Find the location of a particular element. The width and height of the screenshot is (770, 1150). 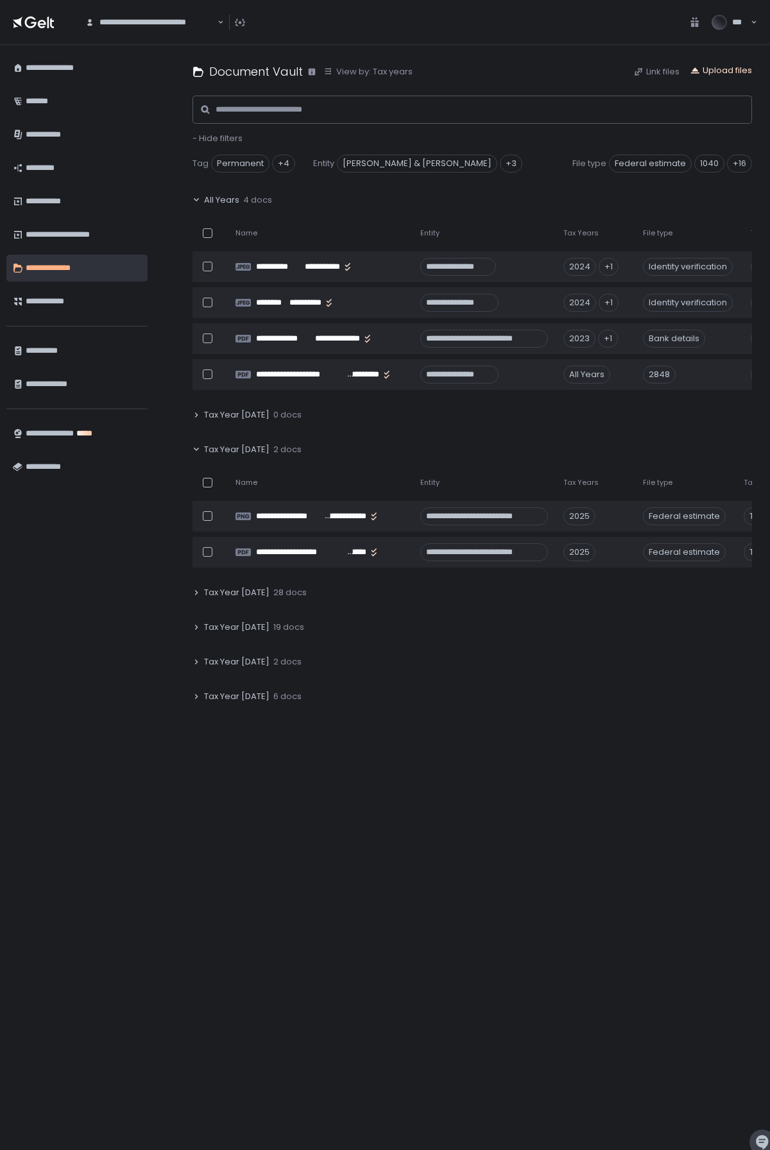

div: All Years is located at coordinates (586, 375).